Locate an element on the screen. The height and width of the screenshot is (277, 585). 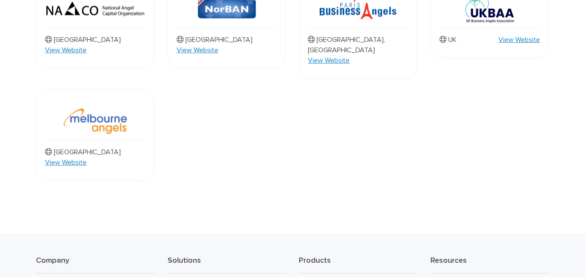
h3: Solutions is located at coordinates (227, 265).